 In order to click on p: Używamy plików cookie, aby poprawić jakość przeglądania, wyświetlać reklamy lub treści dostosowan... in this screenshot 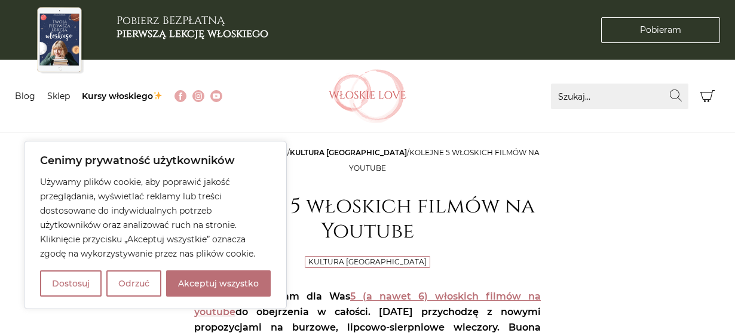, I will do `click(155, 218)`.